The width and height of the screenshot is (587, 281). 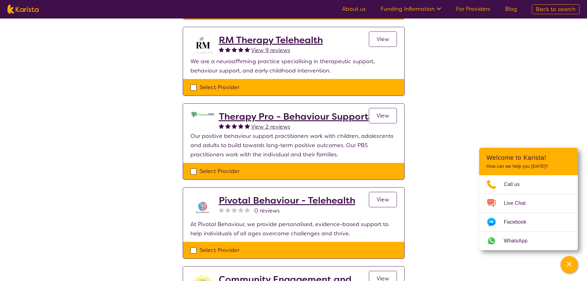 What do you see at coordinates (528, 241) in the screenshot?
I see `a: Web link opens in a new tab.` at bounding box center [528, 241].